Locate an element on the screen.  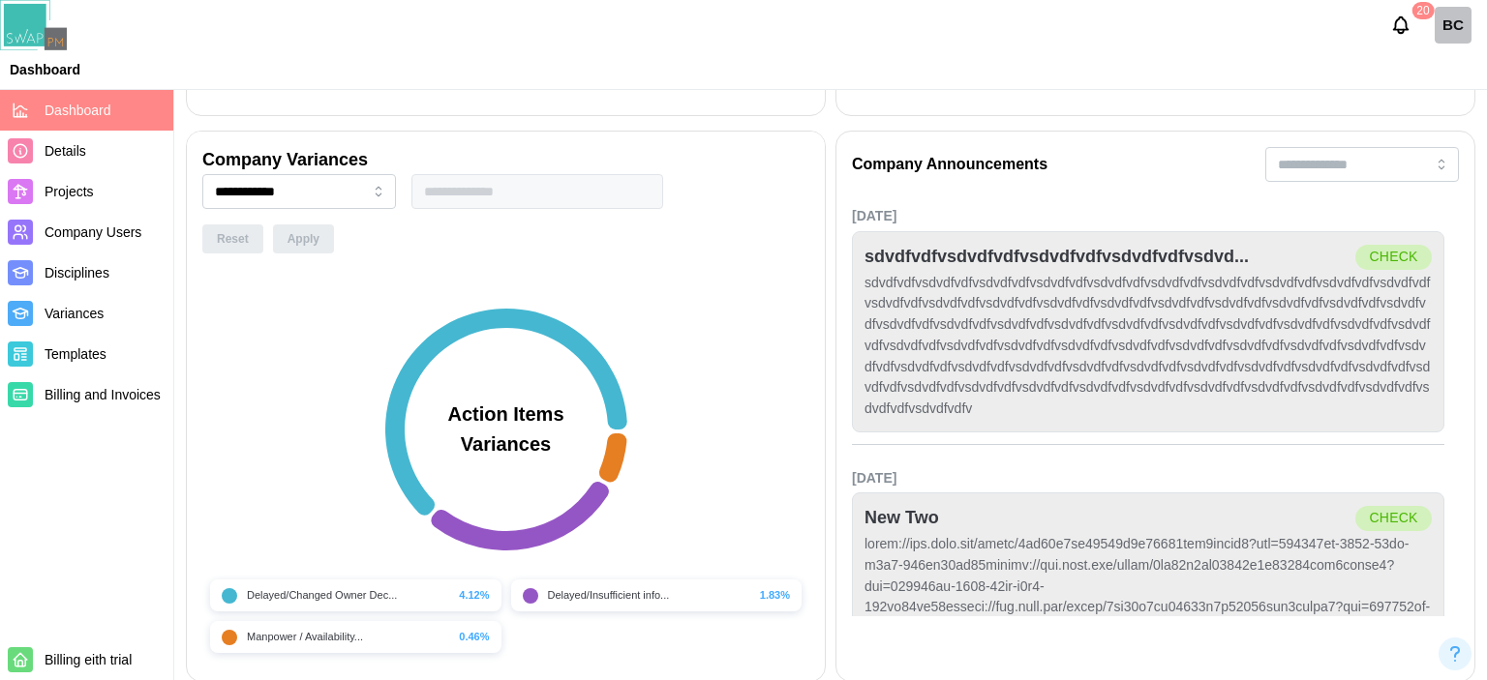
div: Company Variances is located at coordinates (285, 161).